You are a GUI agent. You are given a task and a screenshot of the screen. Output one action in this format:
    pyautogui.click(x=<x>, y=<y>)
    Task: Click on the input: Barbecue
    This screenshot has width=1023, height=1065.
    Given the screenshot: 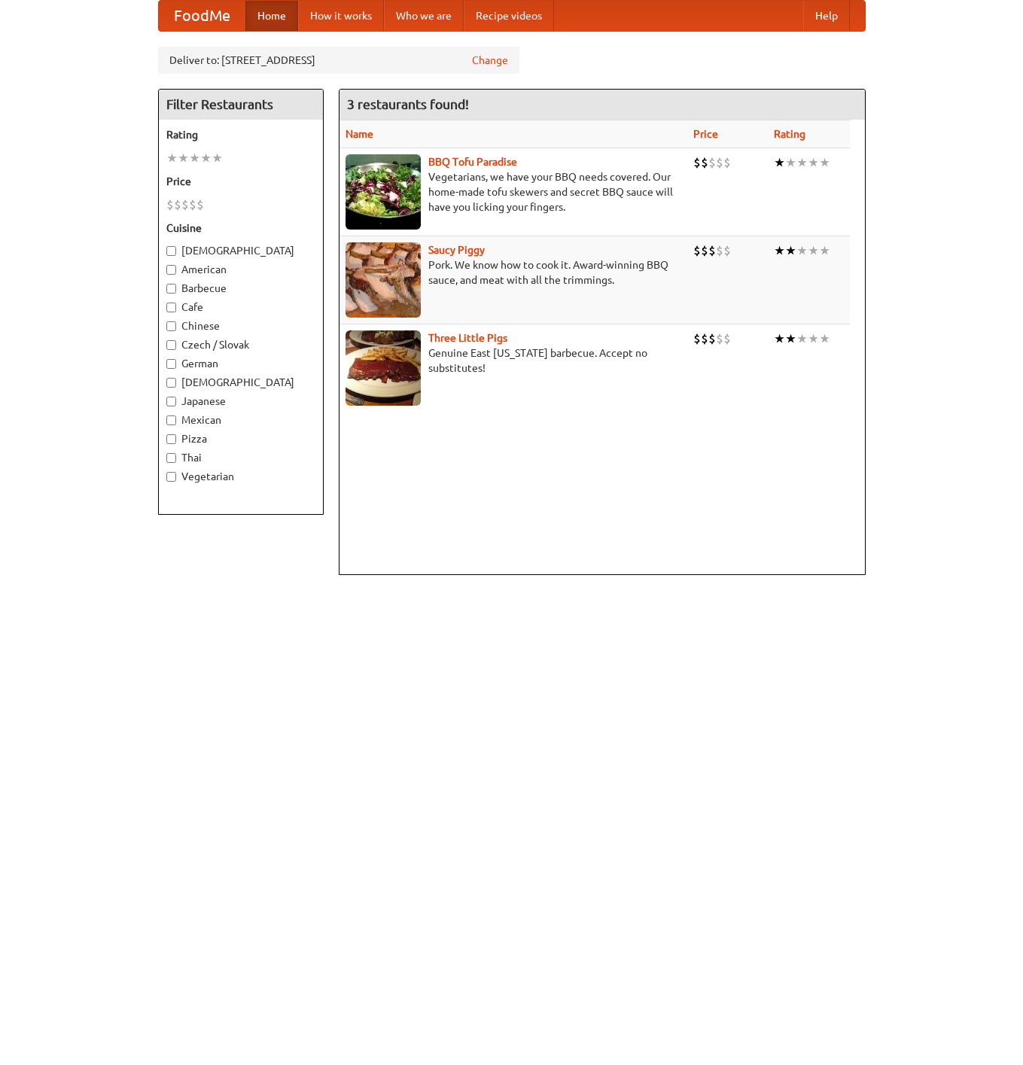 What is the action you would take?
    pyautogui.click(x=171, y=288)
    